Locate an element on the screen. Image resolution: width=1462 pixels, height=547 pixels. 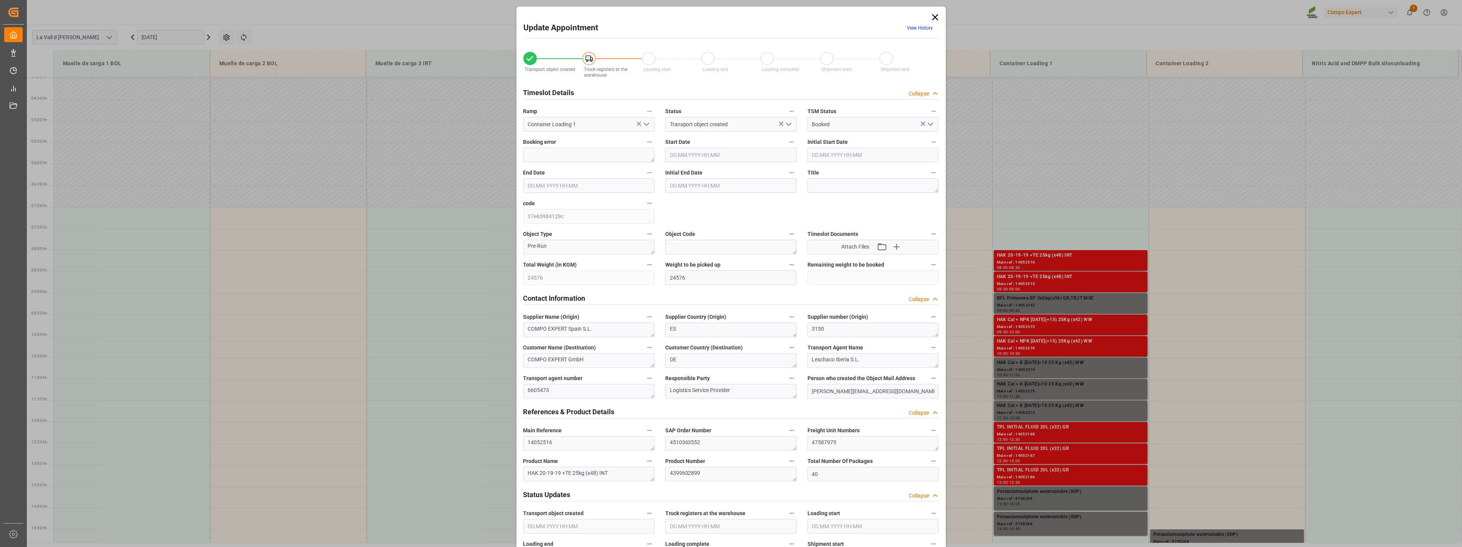
textarea: Pre-Run is located at coordinates (589, 247).